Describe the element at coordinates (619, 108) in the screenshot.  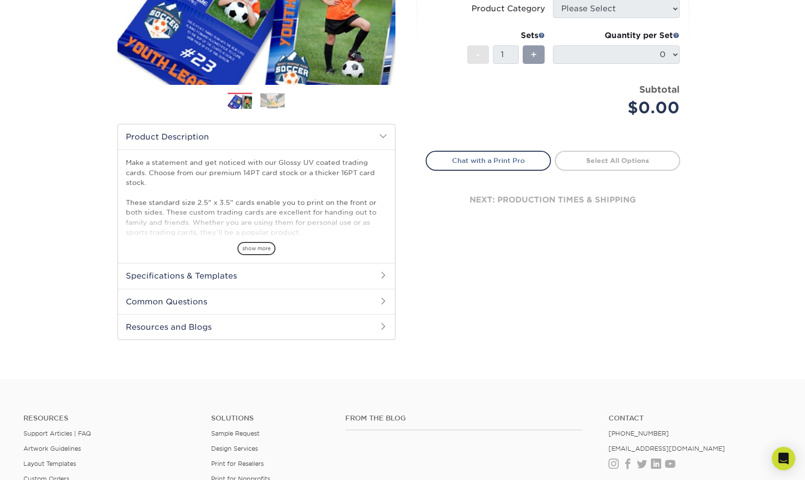
I see `div: $0.00` at that location.